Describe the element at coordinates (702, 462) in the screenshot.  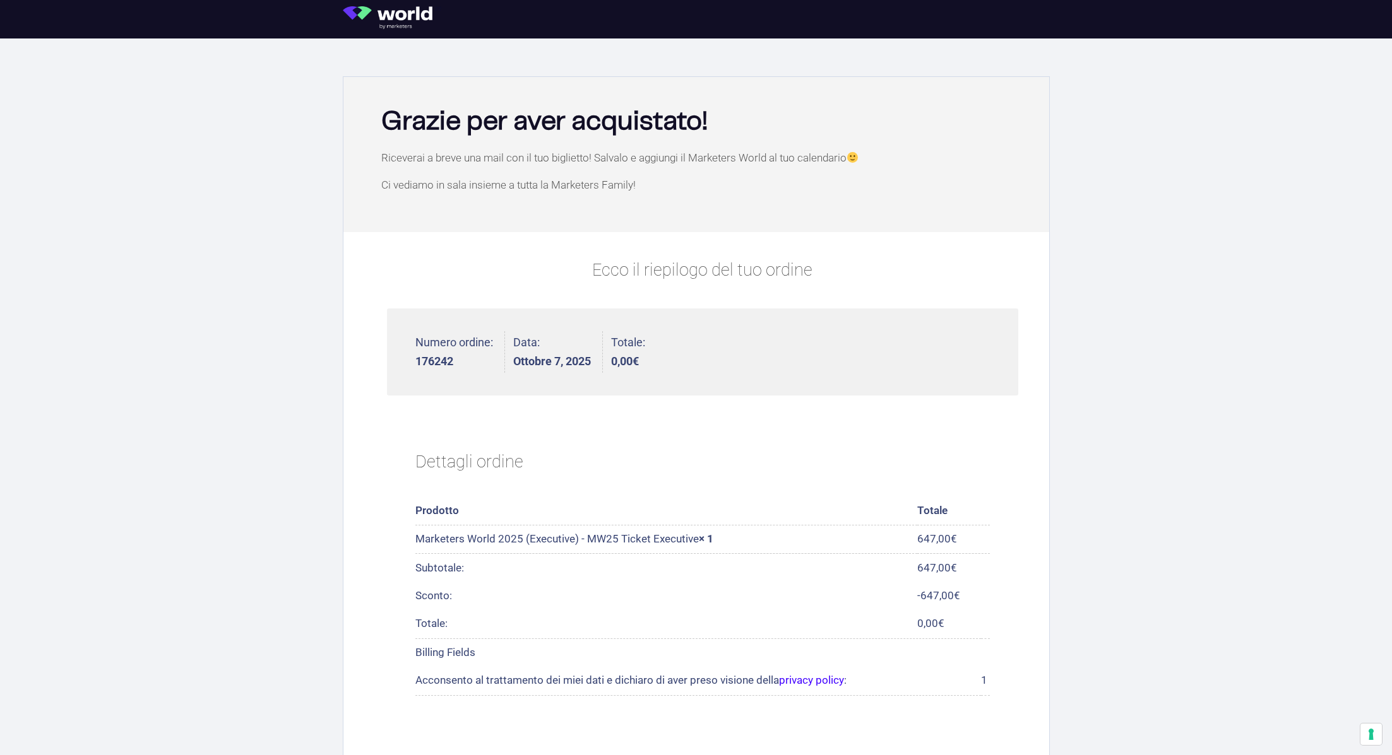
I see `h2: Dettagli ordine` at that location.